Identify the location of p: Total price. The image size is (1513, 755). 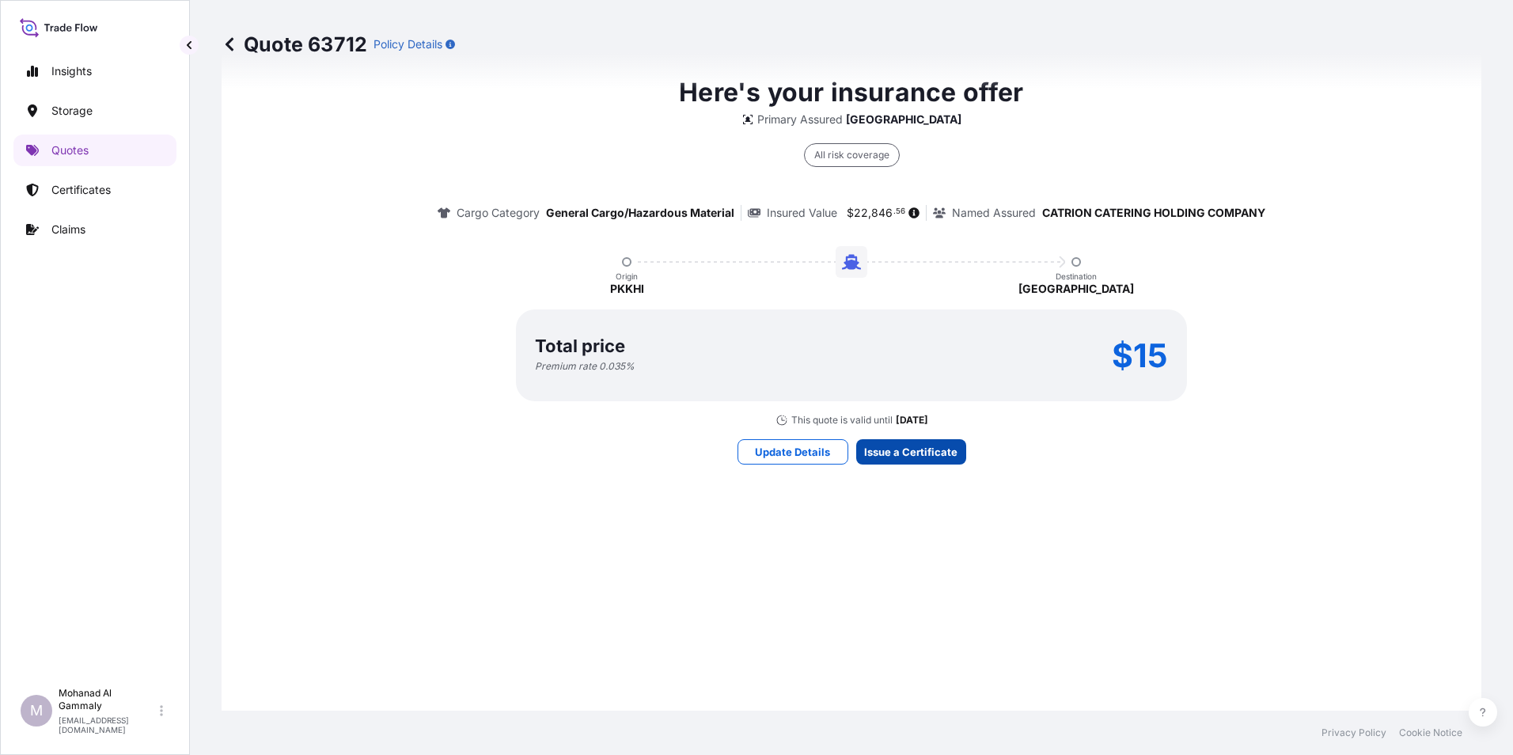
(580, 346).